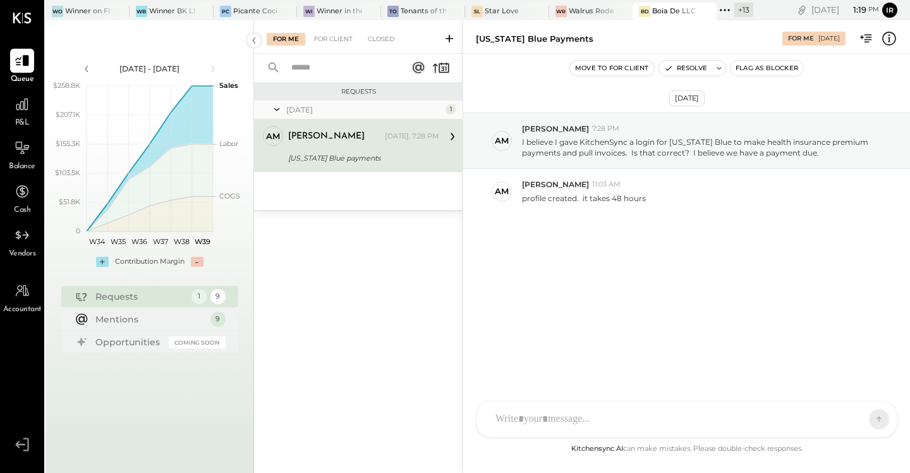  I want to click on div: Closed, so click(381, 39).